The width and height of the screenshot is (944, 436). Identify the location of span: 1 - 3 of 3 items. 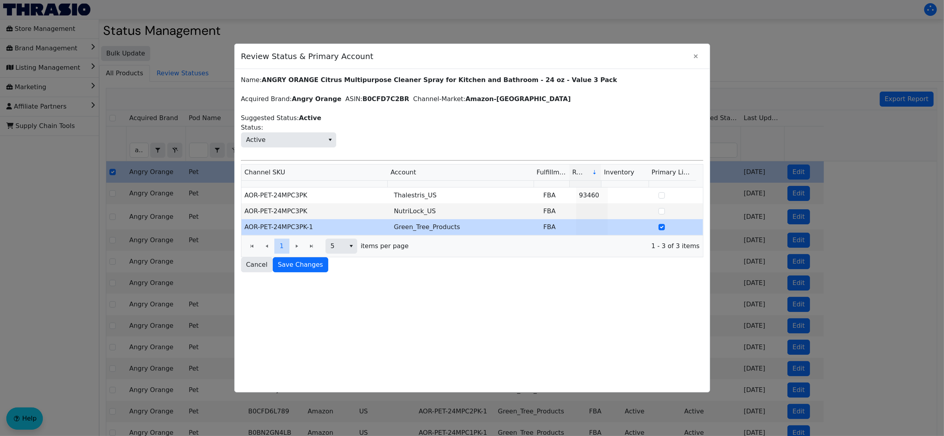
(558, 246).